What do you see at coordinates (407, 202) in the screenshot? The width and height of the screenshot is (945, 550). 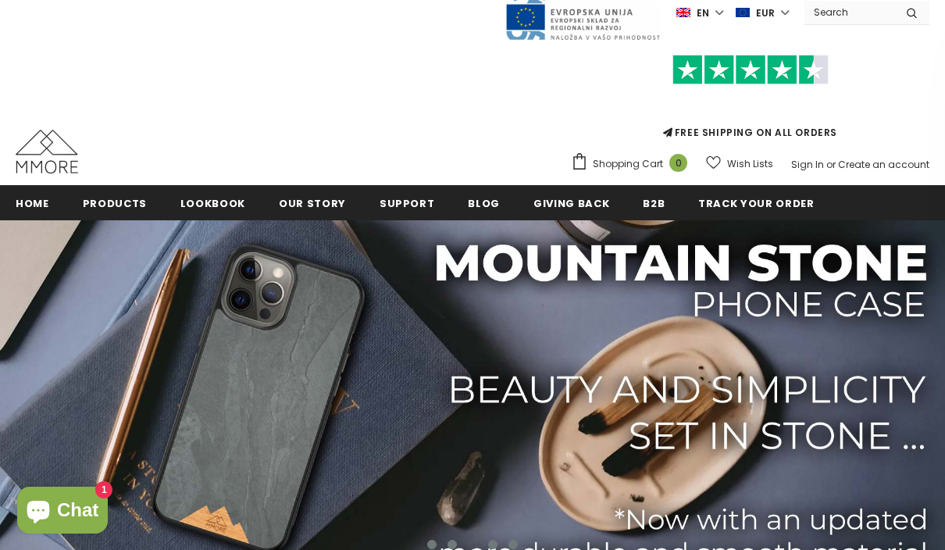 I see `a: support` at bounding box center [407, 202].